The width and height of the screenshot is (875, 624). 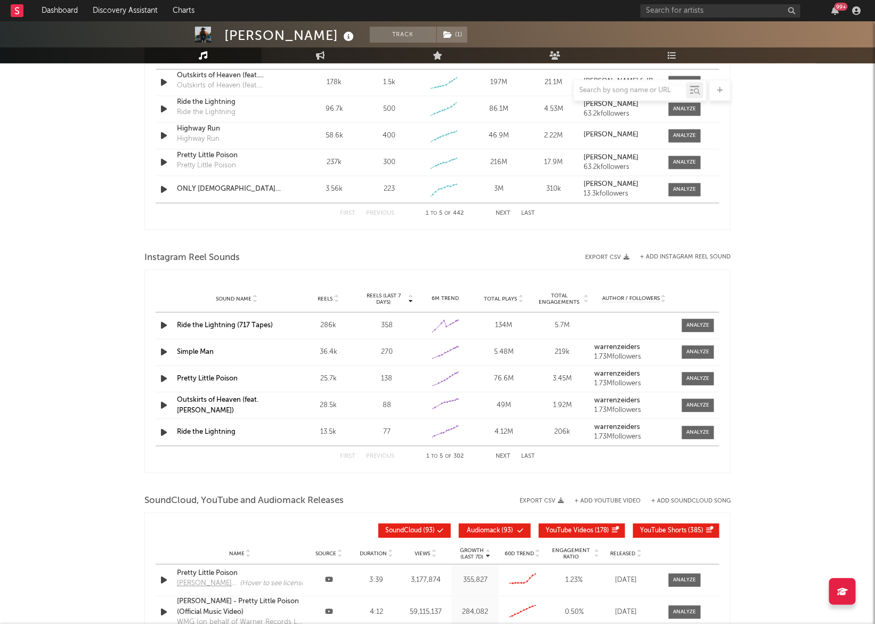 What do you see at coordinates (495, 531) in the screenshot?
I see `button: Audiomack(93)` at bounding box center [495, 531].